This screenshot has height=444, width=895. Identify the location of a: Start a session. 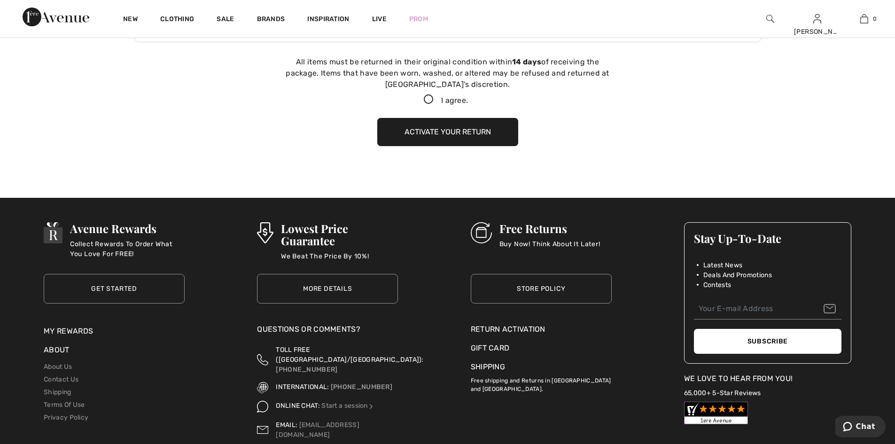
(348, 405).